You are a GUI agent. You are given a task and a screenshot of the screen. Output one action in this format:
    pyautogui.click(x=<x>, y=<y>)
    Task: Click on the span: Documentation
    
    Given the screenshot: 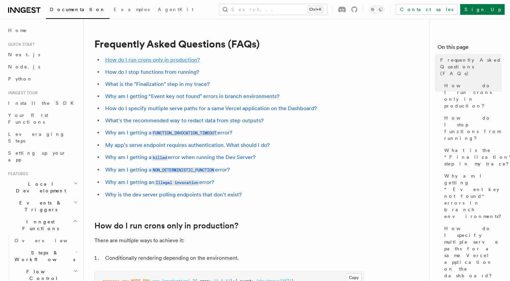 What is the action you would take?
    pyautogui.click(x=77, y=9)
    